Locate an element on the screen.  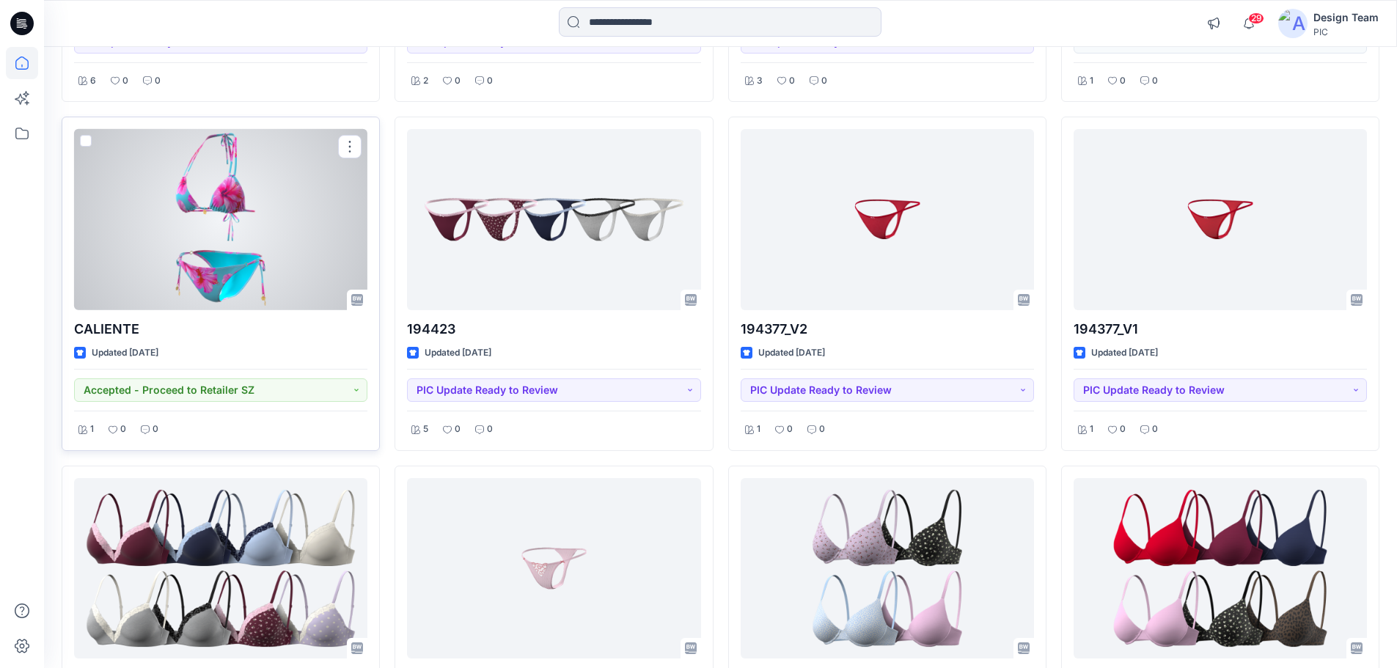
a: 171397-OPP Push Up is located at coordinates (1220, 568).